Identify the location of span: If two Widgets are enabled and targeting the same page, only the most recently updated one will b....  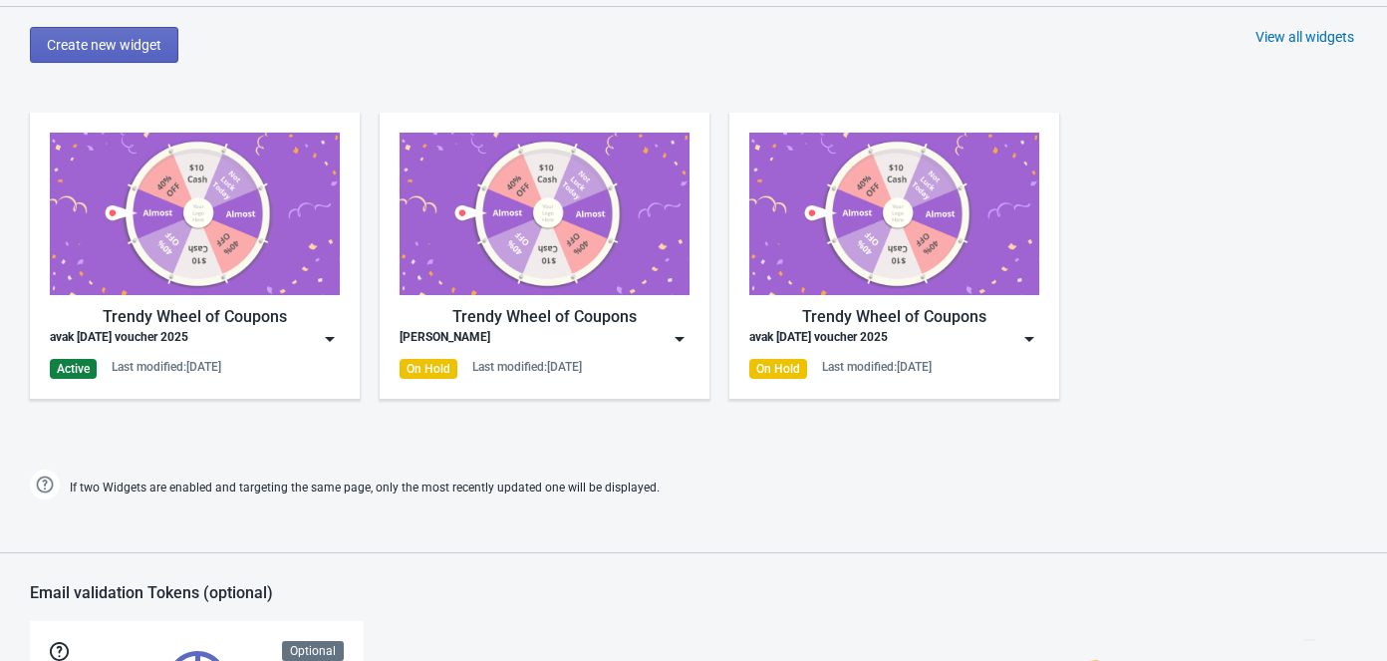
(365, 487).